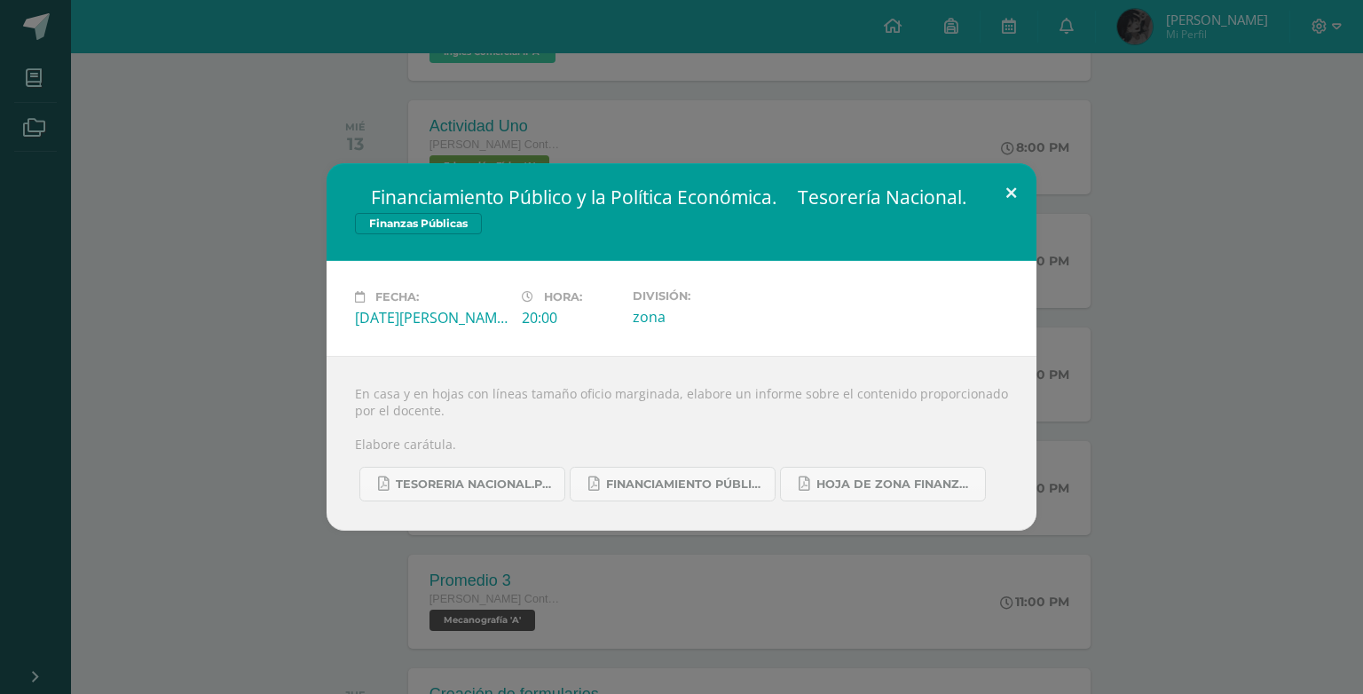 This screenshot has height=694, width=1363. What do you see at coordinates (681, 197) in the screenshot?
I see `h2:  Financiamiento Público y la Política Económica.  Tesorería Nacional.` at bounding box center [681, 197].